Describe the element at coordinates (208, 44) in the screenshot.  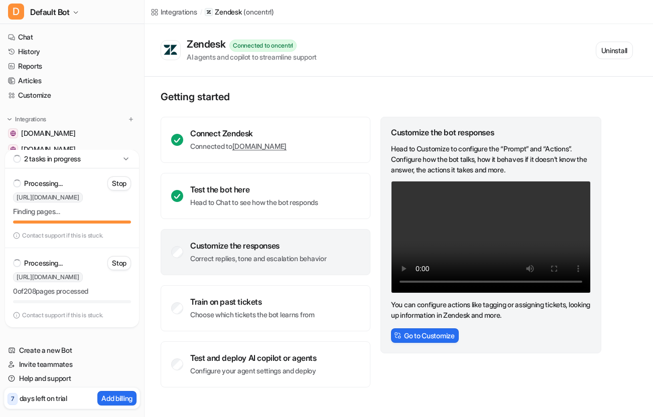
I see `div: Zendesk` at that location.